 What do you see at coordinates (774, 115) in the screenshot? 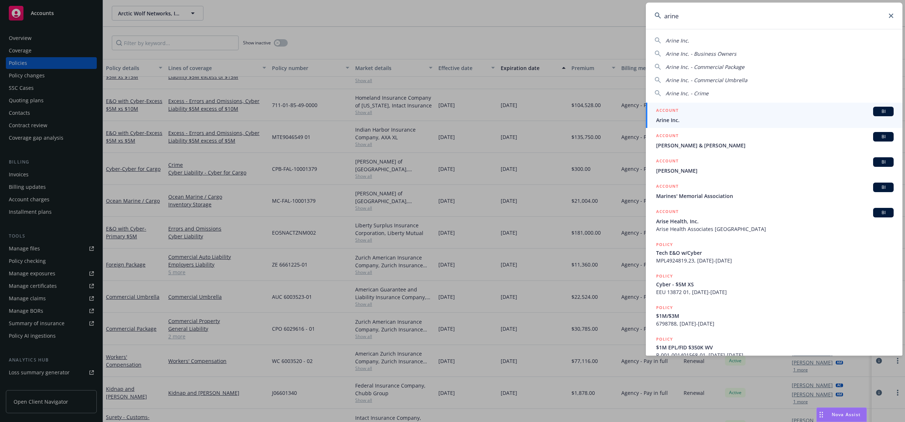
I see `a: ACCOUNTBIArine Inc.` at bounding box center [774, 115].